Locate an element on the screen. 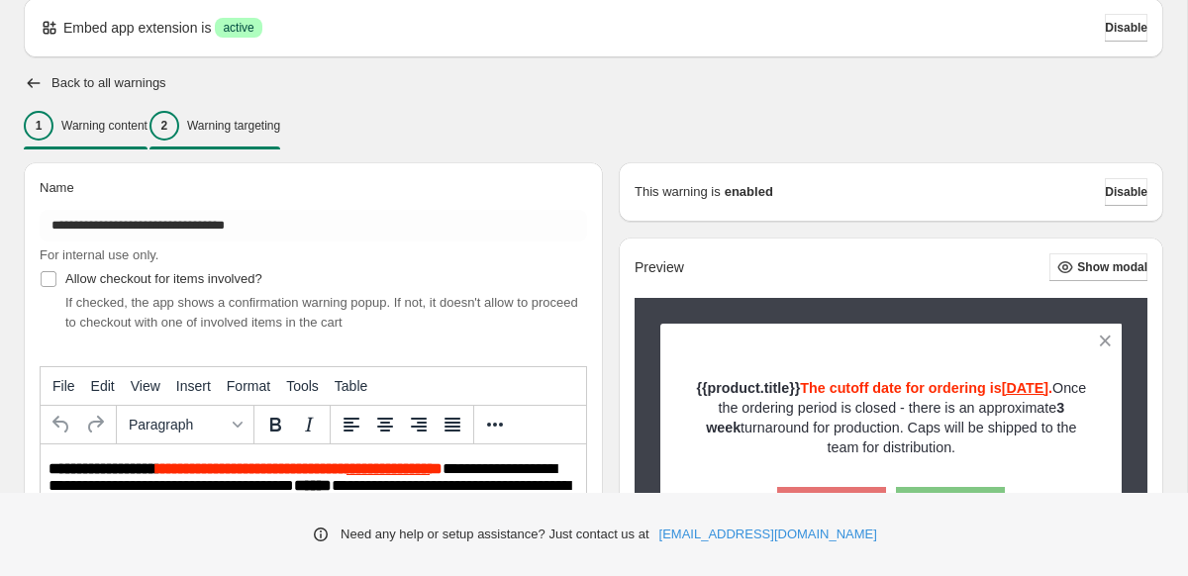 The image size is (1188, 576). h2: Back to all warnings is located at coordinates (109, 83).